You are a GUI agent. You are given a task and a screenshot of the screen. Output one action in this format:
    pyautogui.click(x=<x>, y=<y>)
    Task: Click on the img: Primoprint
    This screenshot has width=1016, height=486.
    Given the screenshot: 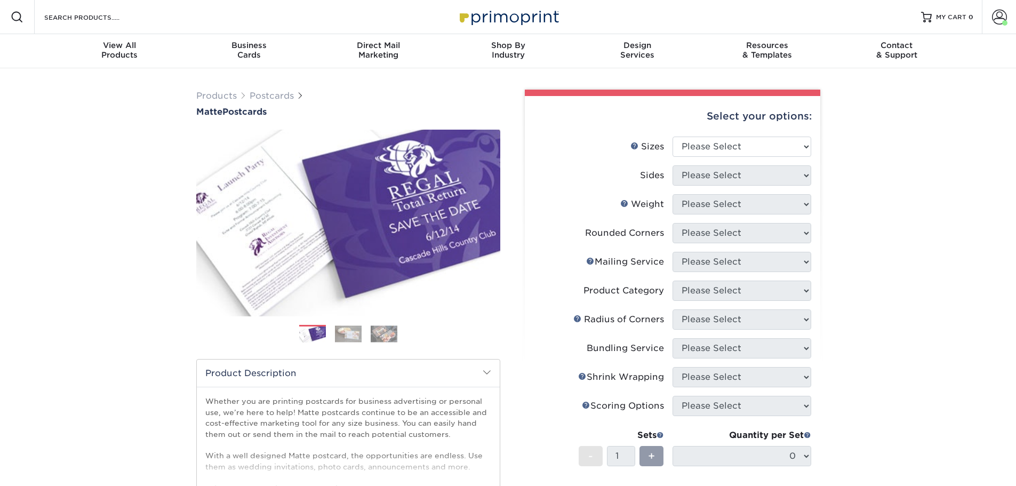 What is the action you would take?
    pyautogui.click(x=508, y=17)
    